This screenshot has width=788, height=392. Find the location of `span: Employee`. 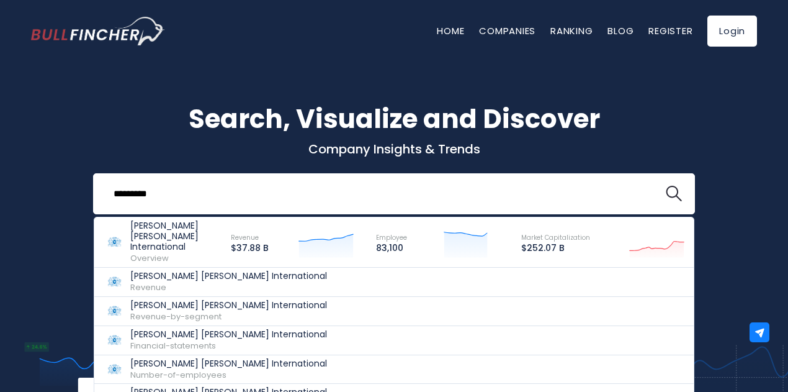

span: Employee is located at coordinates (392, 237).